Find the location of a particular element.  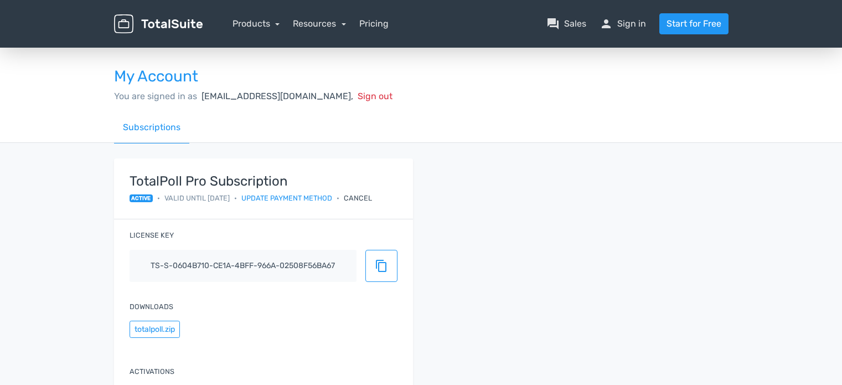

label: License key is located at coordinates (152, 235).